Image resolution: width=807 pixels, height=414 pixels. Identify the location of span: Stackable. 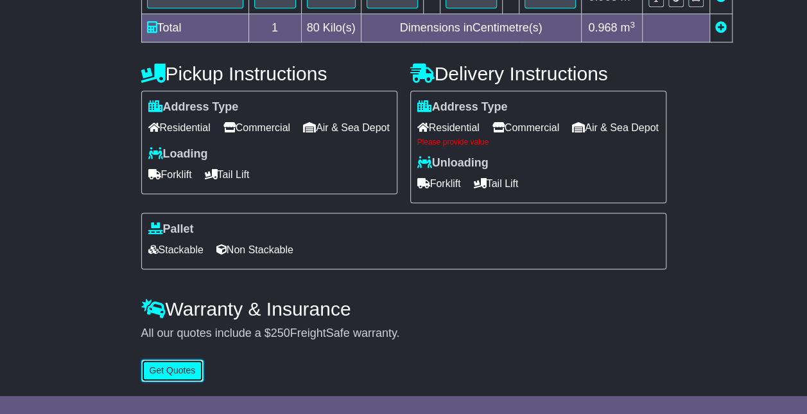
(176, 249).